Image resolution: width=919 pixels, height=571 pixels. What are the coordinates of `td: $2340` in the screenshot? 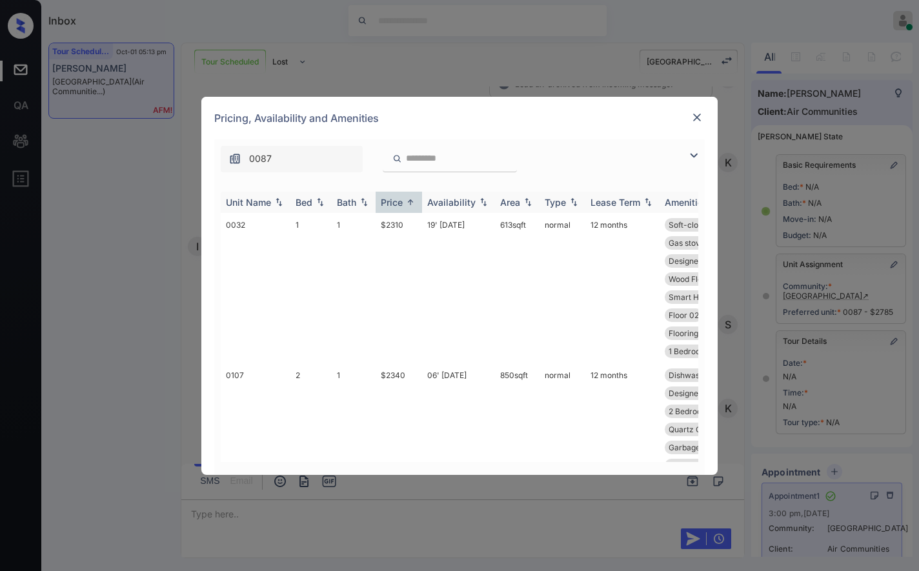 It's located at (399, 429).